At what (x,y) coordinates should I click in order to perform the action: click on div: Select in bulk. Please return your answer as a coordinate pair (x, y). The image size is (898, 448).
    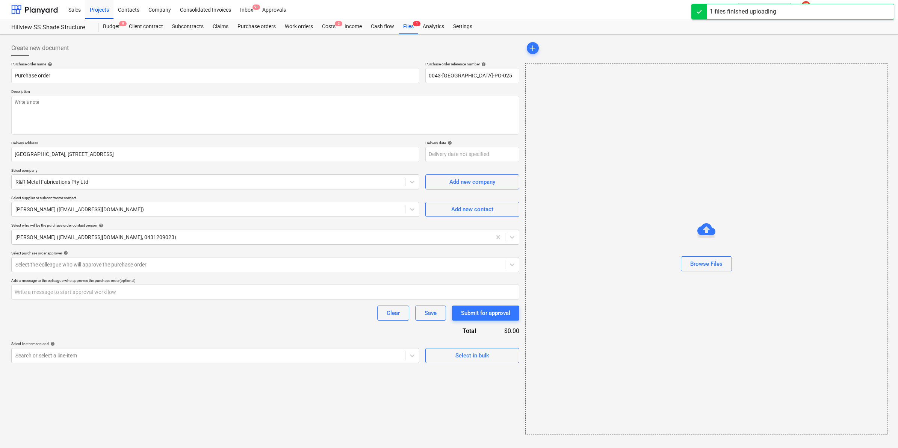
    Looking at the image, I should click on (473, 356).